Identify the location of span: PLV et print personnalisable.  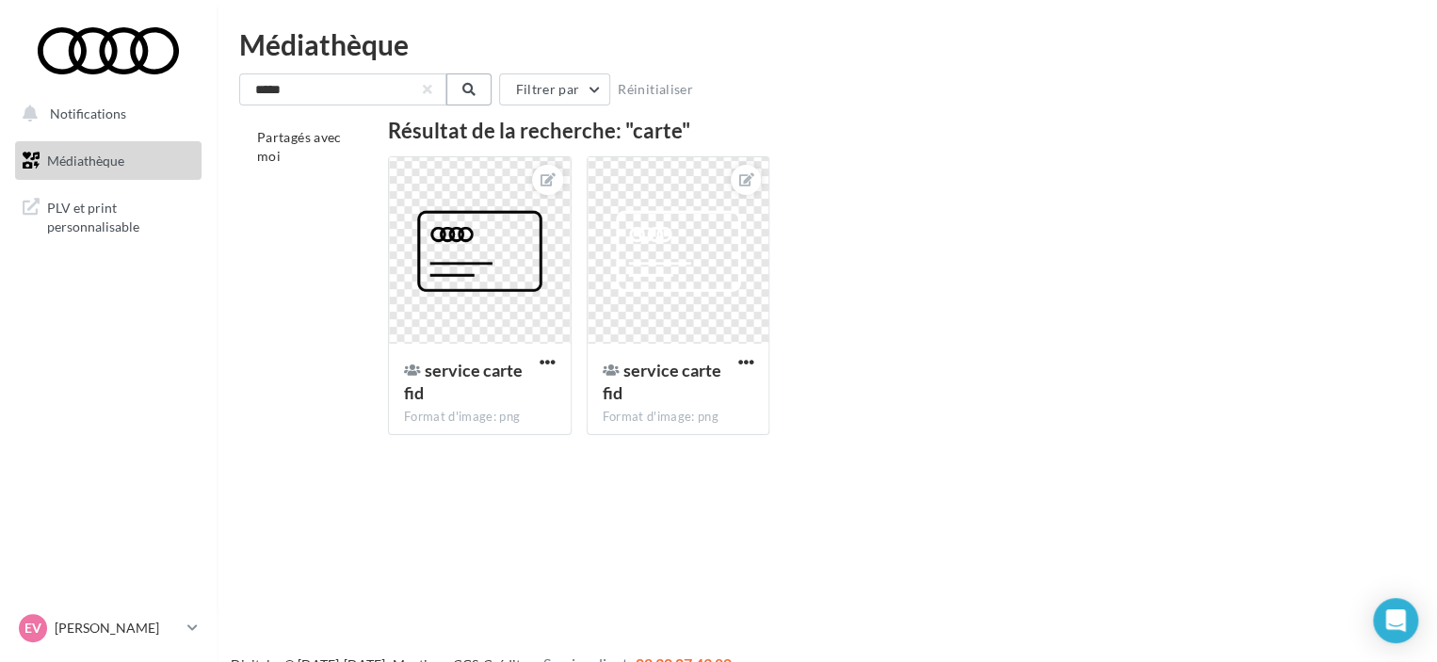
(120, 215).